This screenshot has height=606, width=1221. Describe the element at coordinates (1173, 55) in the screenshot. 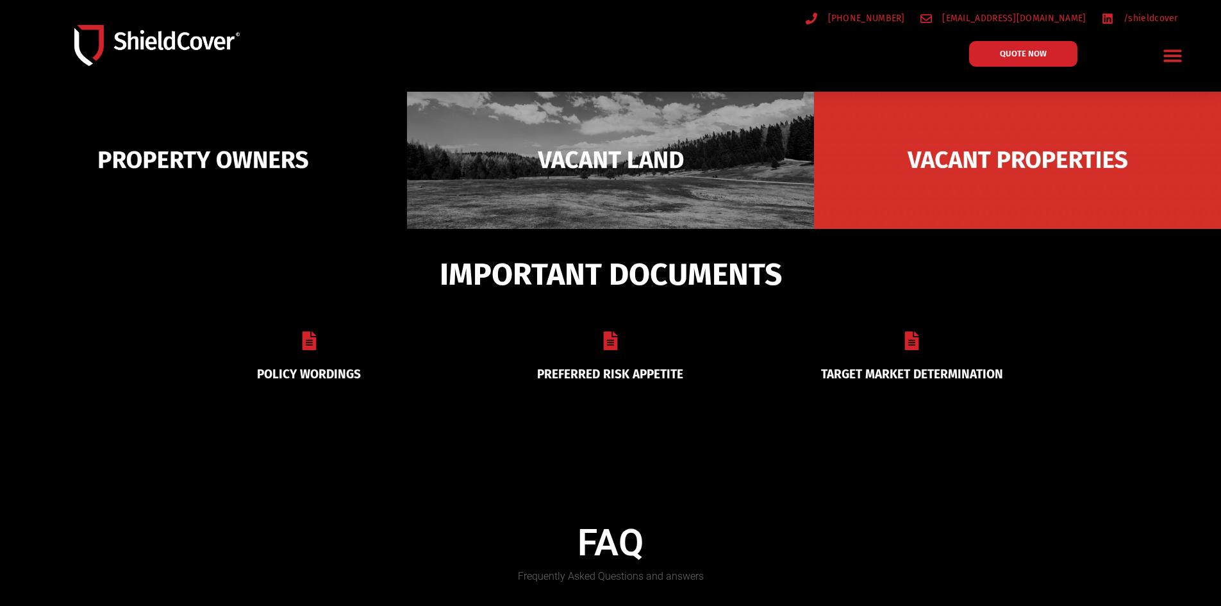

I see `div: Menu Toggle` at that location.